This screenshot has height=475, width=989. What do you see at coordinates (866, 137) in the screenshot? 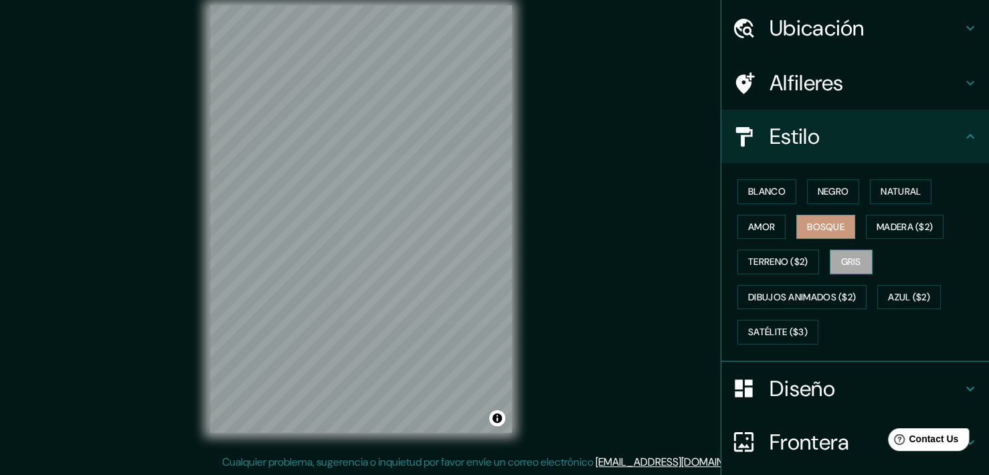
I see `h4: Estilo` at bounding box center [866, 137].